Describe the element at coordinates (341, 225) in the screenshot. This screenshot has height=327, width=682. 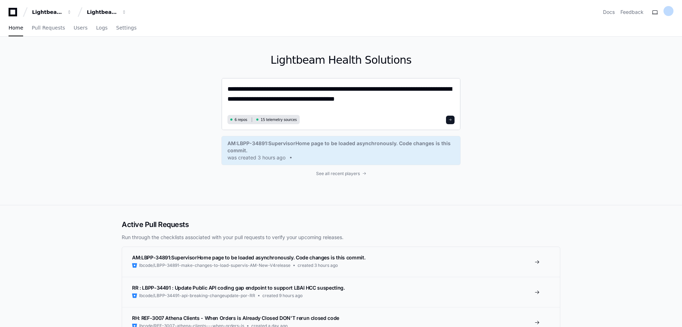
I see `h2: Active Pull Requests` at that location.